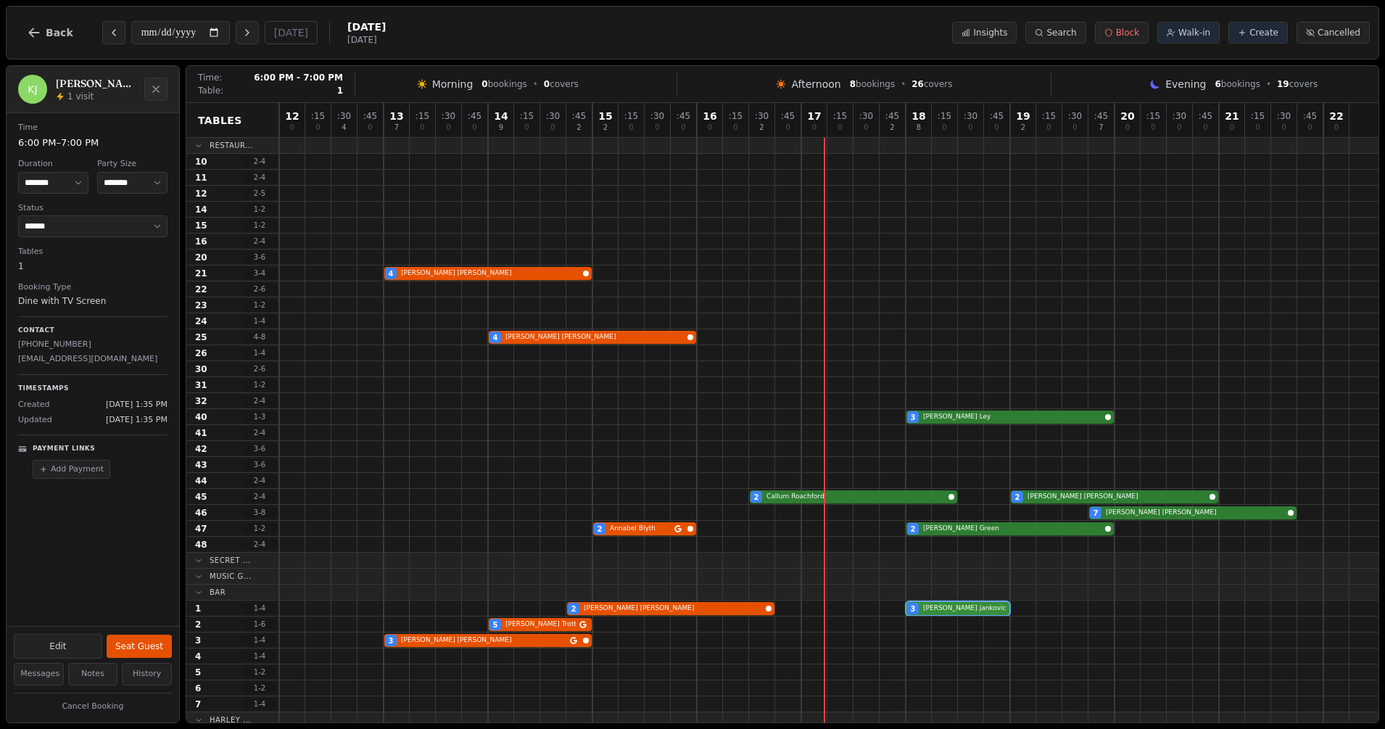 The image size is (1385, 729). What do you see at coordinates (260, 416) in the screenshot?
I see `span: 1 - 3` at bounding box center [260, 416].